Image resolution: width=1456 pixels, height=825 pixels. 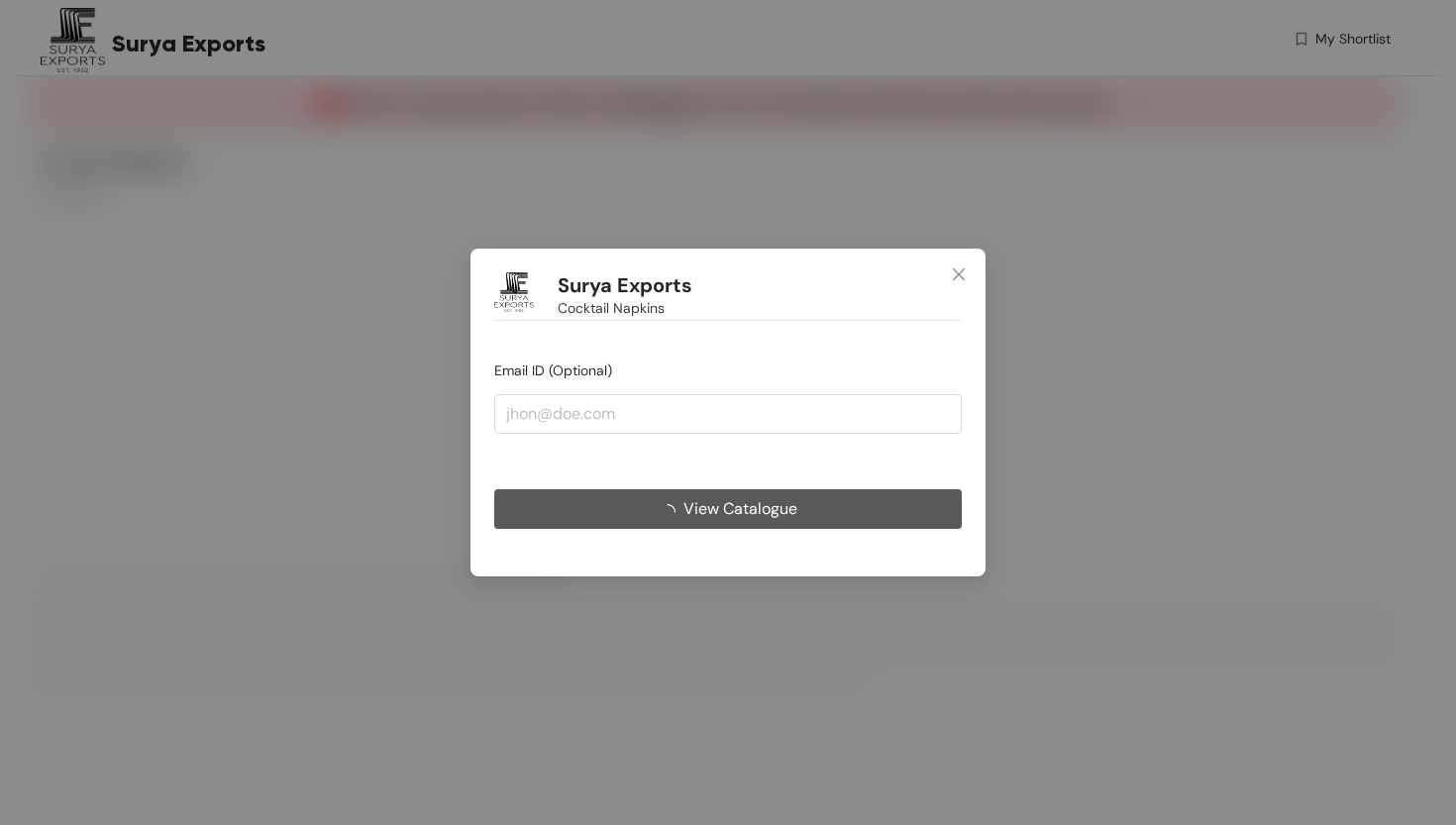 What do you see at coordinates (740, 508) in the screenshot?
I see `span: View Catalogue` at bounding box center [740, 508].